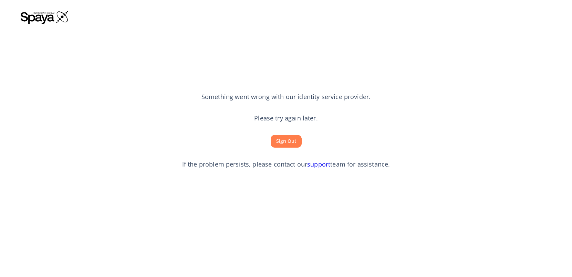 The width and height of the screenshot is (572, 277). What do you see at coordinates (286, 165) in the screenshot?
I see `p: If the problem persists, please contact our team for assistance.` at bounding box center [286, 165].